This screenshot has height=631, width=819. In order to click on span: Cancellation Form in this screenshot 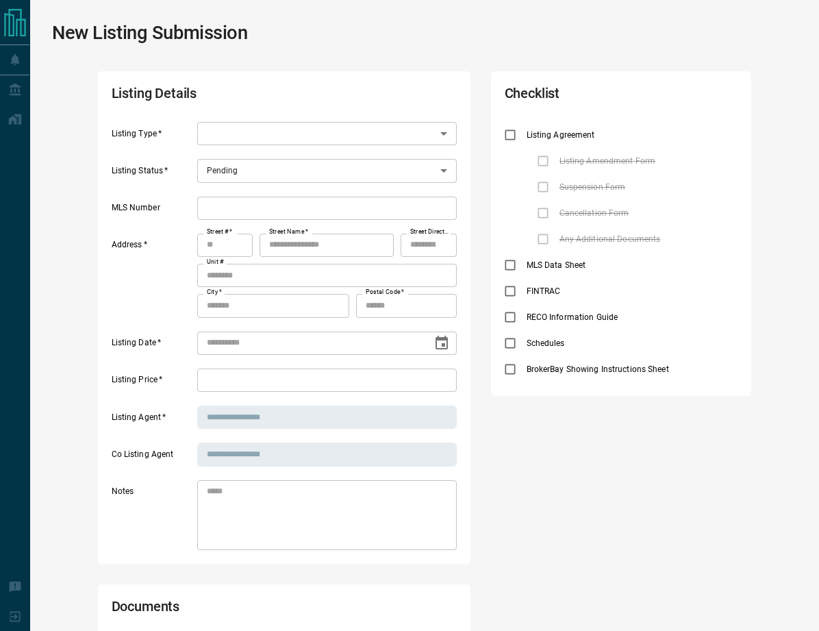, I will do `click(594, 213)`.